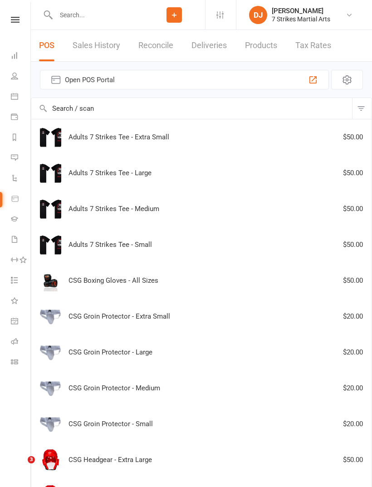 The height and width of the screenshot is (487, 372). What do you see at coordinates (202, 352) in the screenshot?
I see `div: CSG Groin Protector - Large` at bounding box center [202, 352].